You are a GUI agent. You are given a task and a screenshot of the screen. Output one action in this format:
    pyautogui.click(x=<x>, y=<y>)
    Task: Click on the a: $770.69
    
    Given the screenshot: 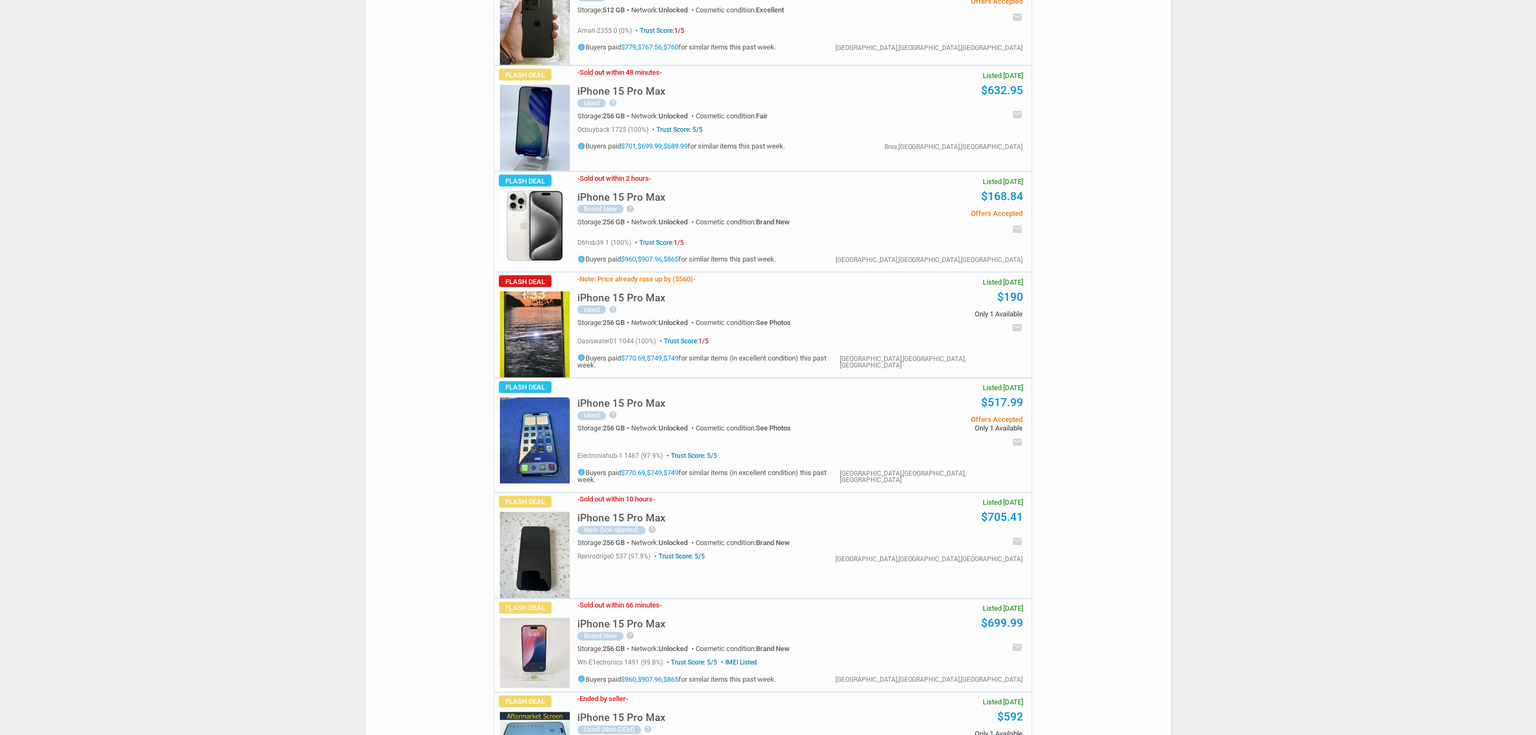 What is the action you would take?
    pyautogui.click(x=633, y=358)
    